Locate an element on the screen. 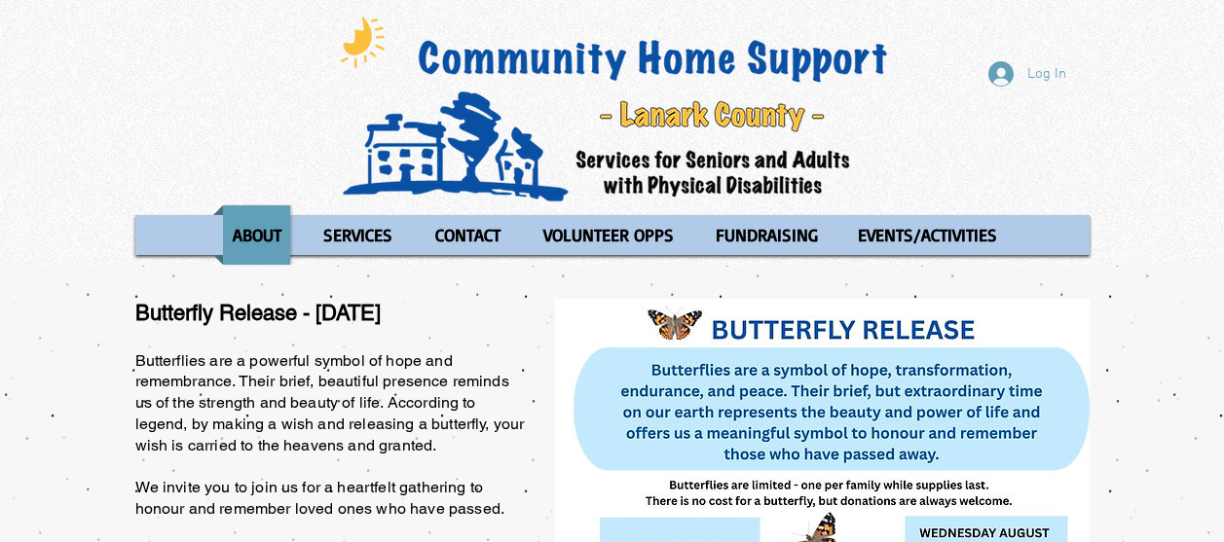 Image resolution: width=1224 pixels, height=542 pixels. a: SERVICES is located at coordinates (357, 235).